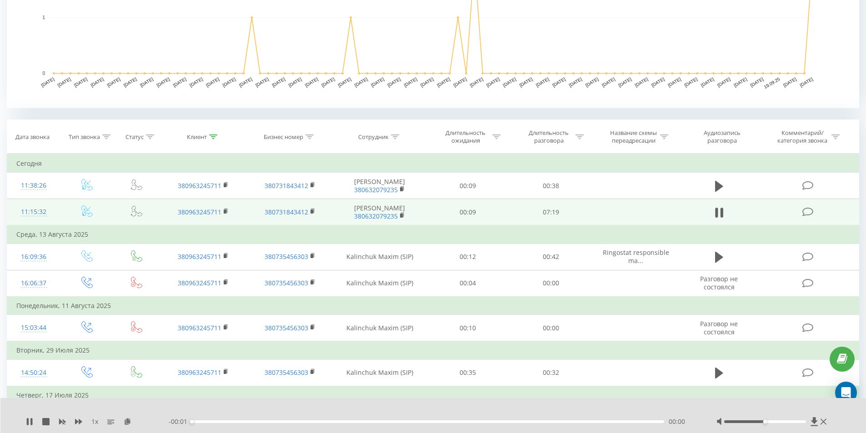 The height and width of the screenshot is (433, 866). What do you see at coordinates (549, 137) in the screenshot?
I see `div: Длительность разговора` at bounding box center [549, 137].